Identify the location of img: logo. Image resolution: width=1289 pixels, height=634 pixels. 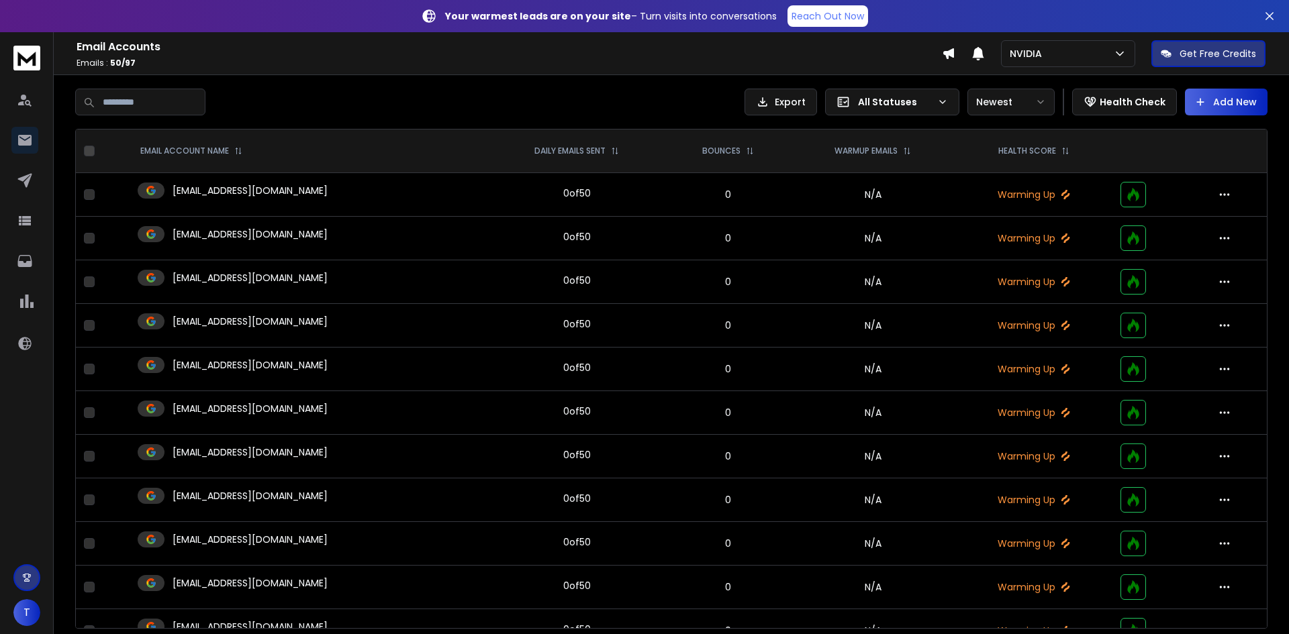
(27, 58).